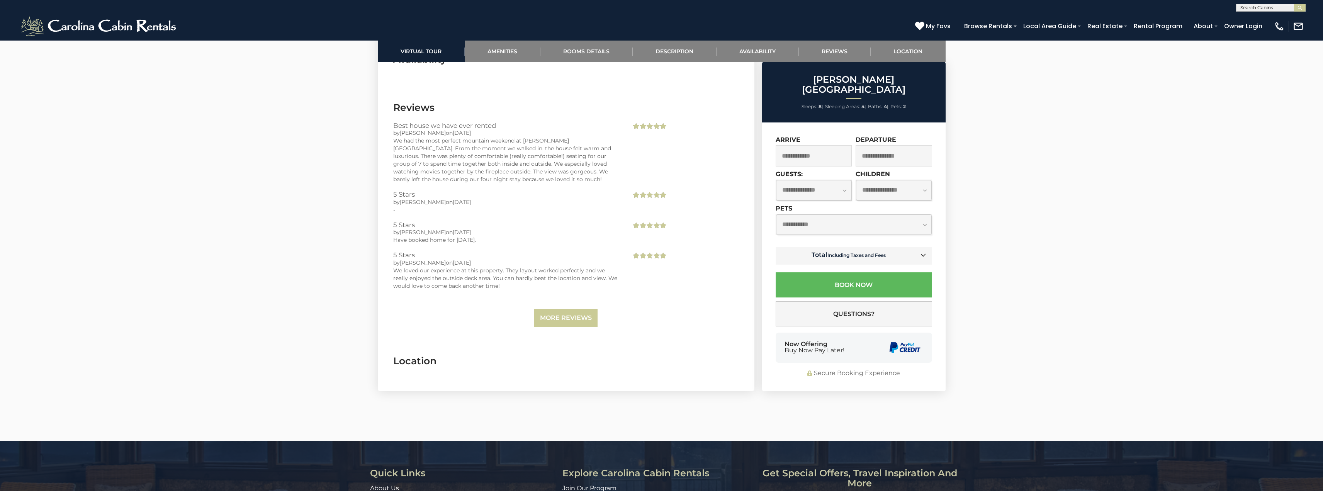  I want to click on a: About, so click(1203, 26).